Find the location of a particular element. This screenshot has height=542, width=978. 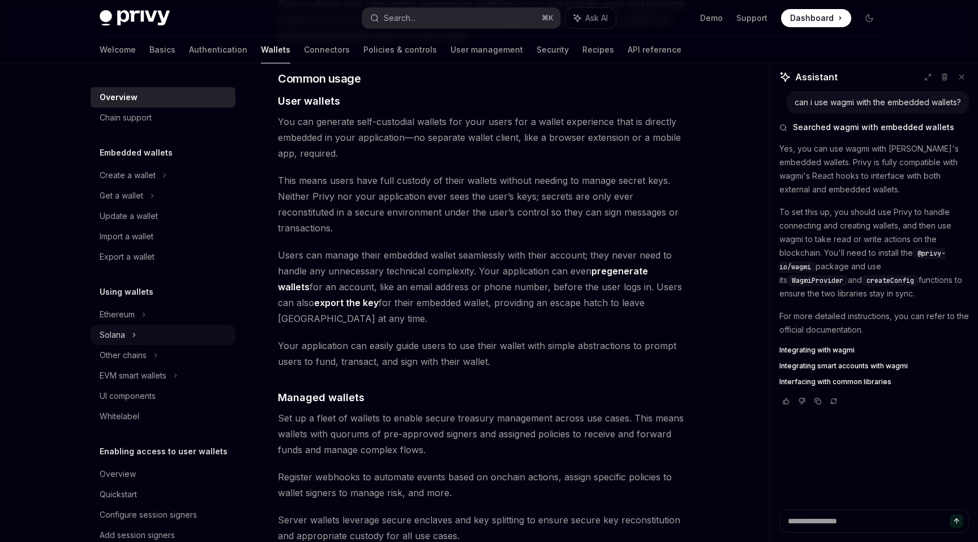

p: To set this up, you should use Privy to handle connecting and creating wallets, and then use wagm... is located at coordinates (874, 253).